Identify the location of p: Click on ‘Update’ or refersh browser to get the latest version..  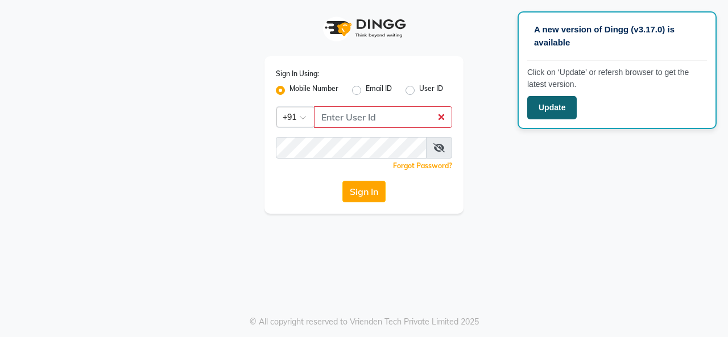
(617, 78).